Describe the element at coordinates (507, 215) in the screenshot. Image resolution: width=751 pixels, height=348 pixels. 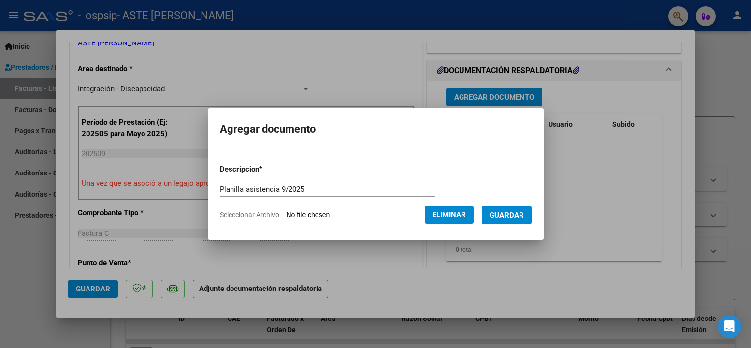
I see `span: Guardar` at that location.